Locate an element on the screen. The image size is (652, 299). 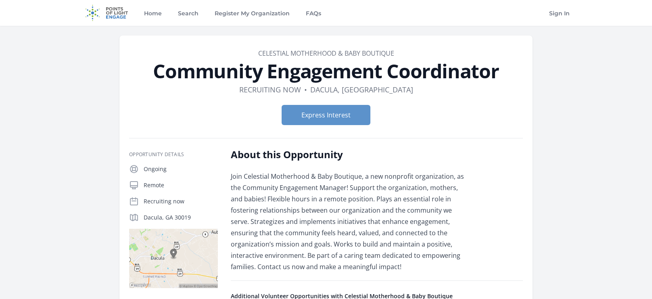
img: Map is located at coordinates (174, 258).